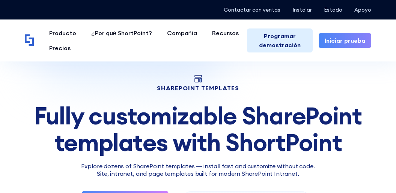 This screenshot has width=396, height=193. Describe the element at coordinates (345, 41) in the screenshot. I see `a: Iniciar prueba` at that location.